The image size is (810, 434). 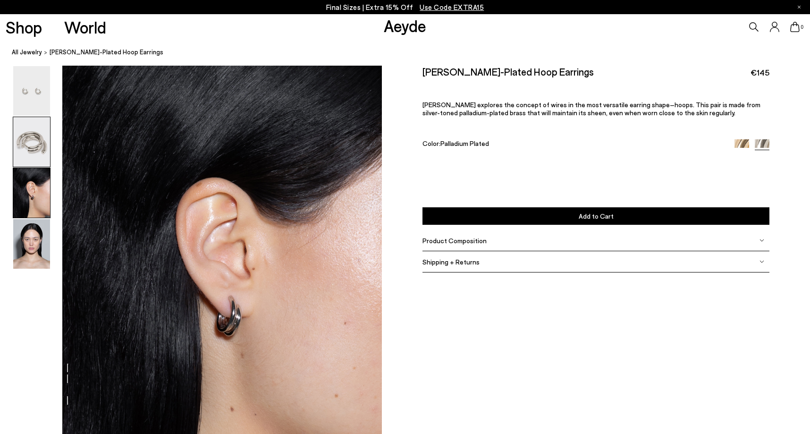 What do you see at coordinates (795, 27) in the screenshot?
I see `a: 0` at bounding box center [795, 27].